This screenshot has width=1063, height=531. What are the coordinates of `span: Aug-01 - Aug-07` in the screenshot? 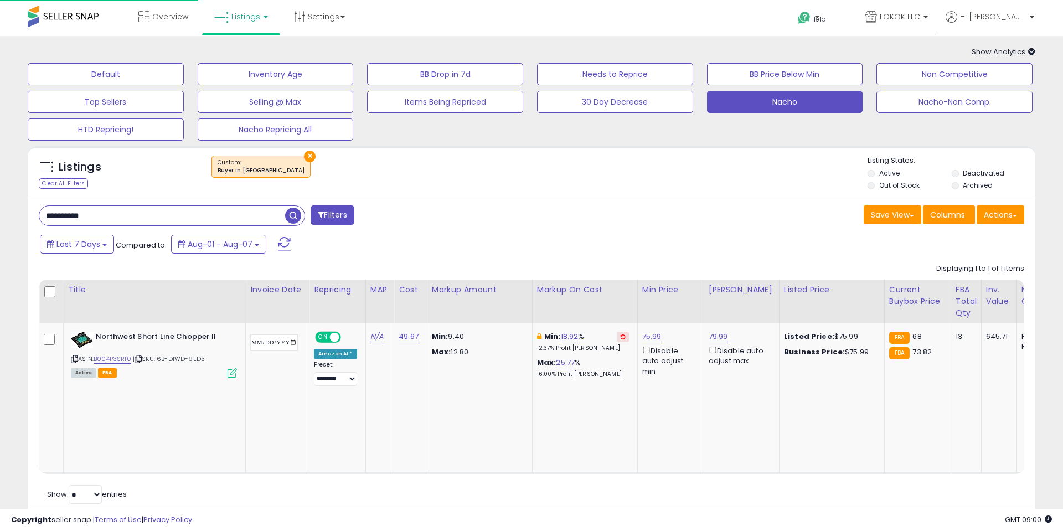 It's located at (220, 244).